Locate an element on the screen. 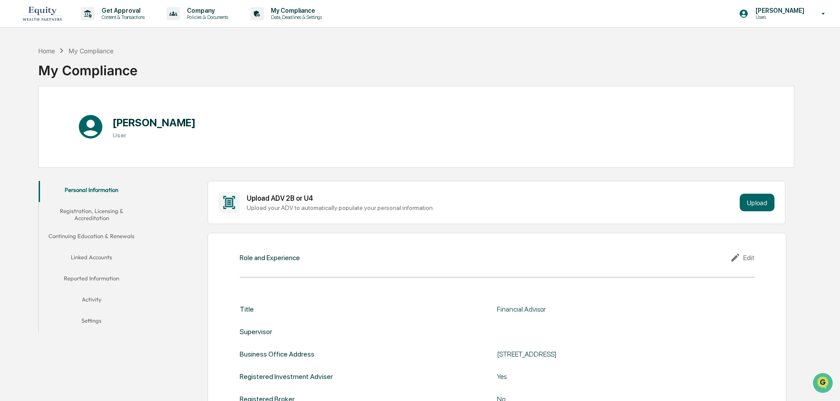  div: Edit is located at coordinates (743, 257).